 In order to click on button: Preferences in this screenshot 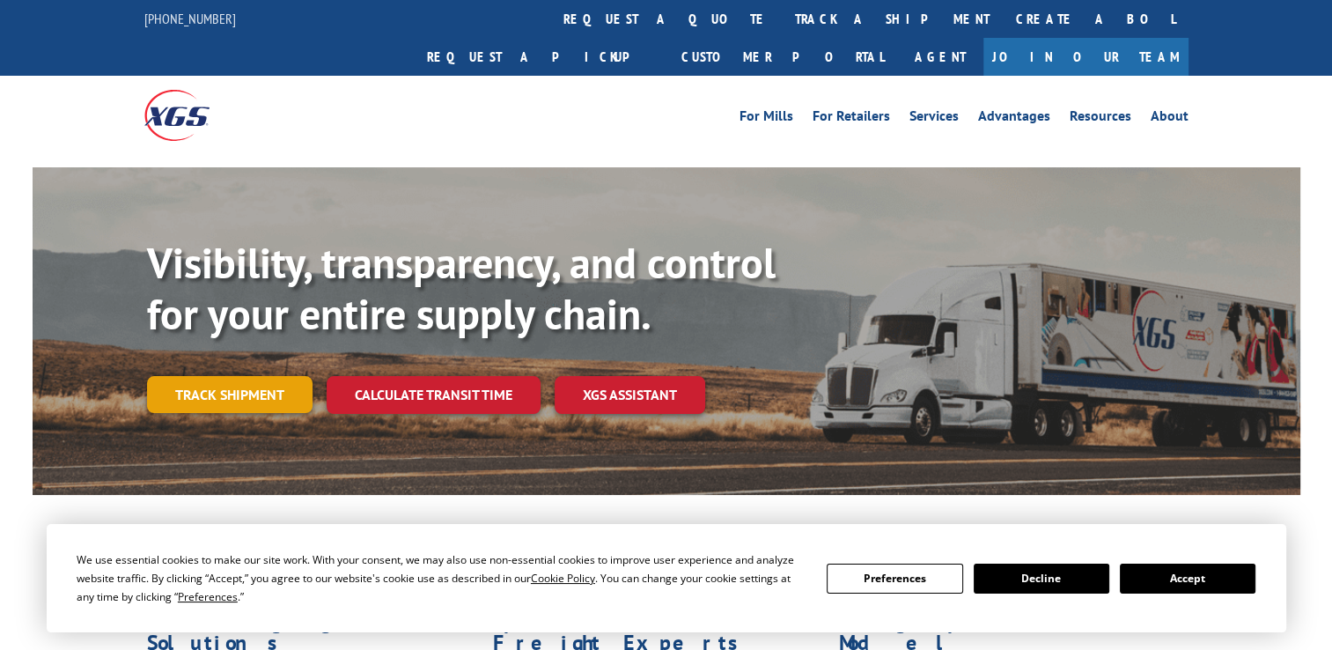, I will do `click(894, 578)`.